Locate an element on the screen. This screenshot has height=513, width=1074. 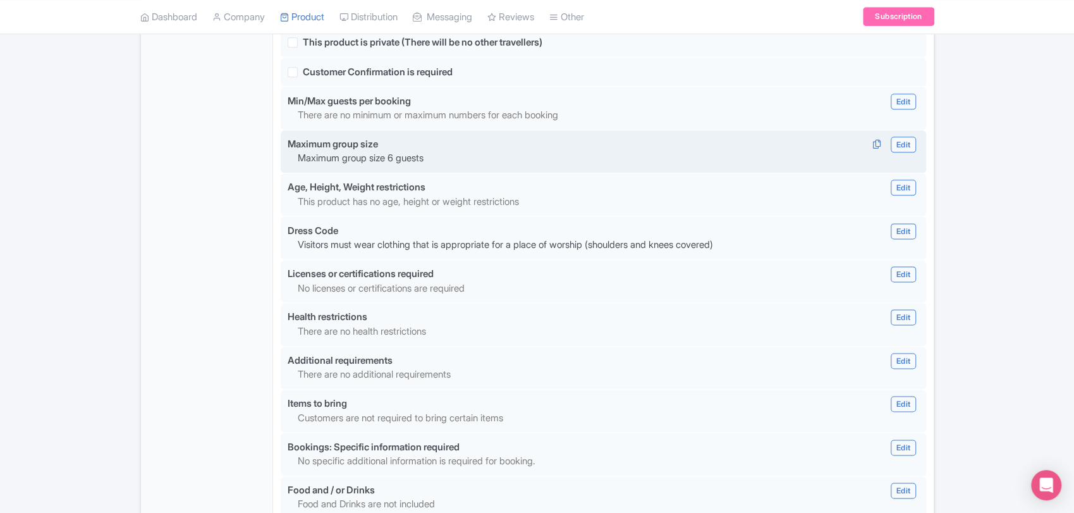
div: Food and / or Drinks is located at coordinates (331, 490).